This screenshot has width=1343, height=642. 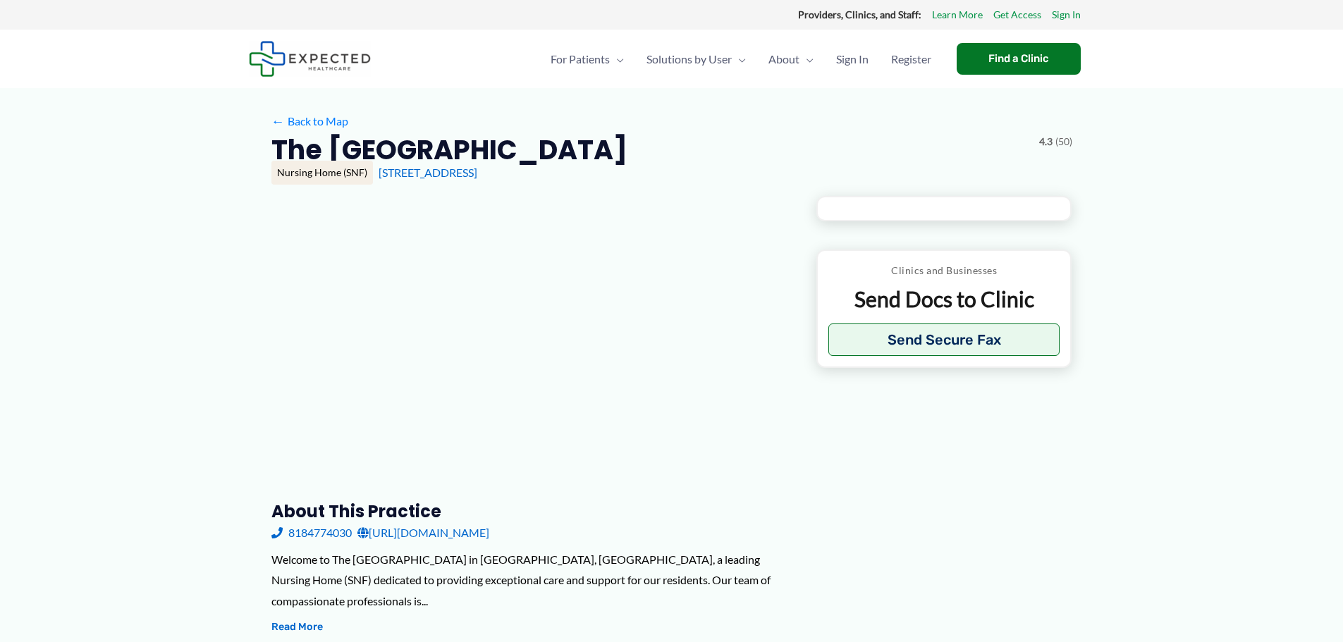 What do you see at coordinates (580, 59) in the screenshot?
I see `span: For Patients` at bounding box center [580, 59].